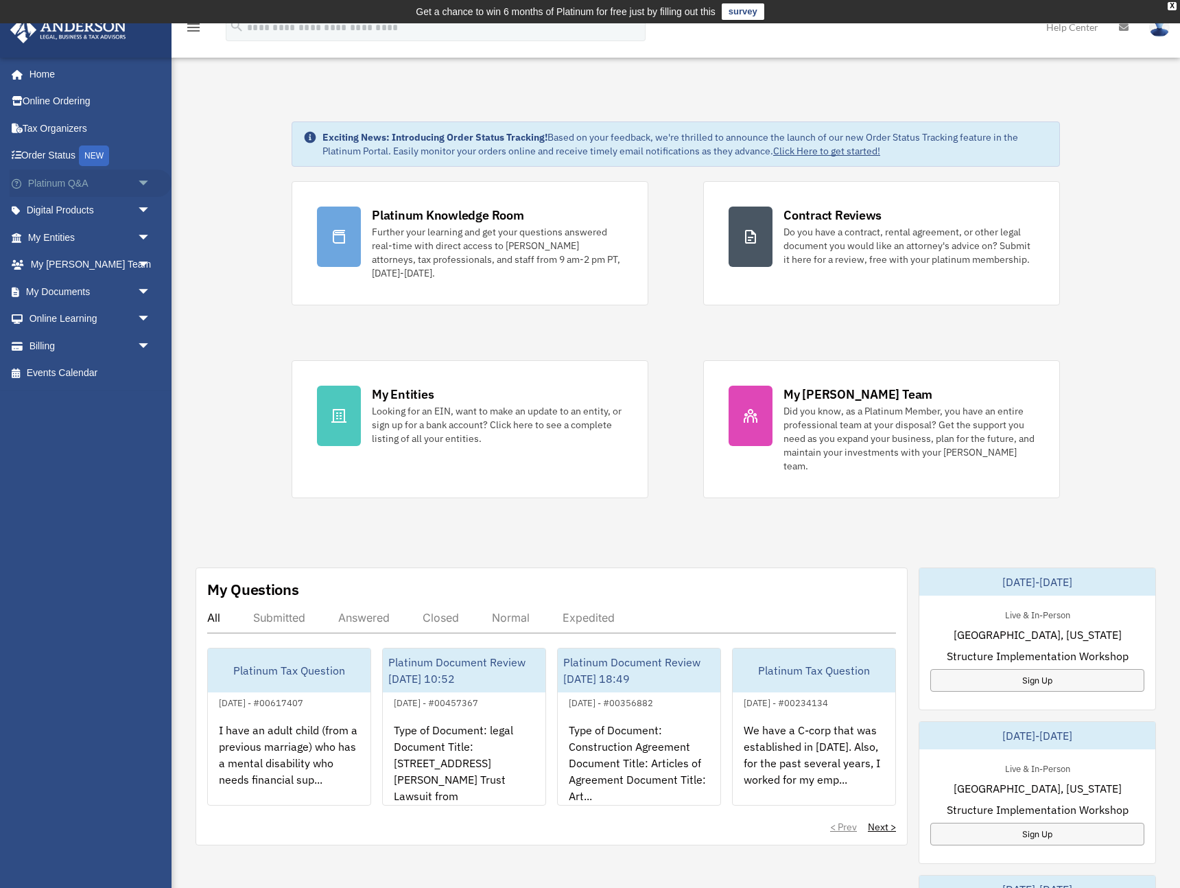  I want to click on a: Platinum Q&Aarrow_drop_down, so click(91, 183).